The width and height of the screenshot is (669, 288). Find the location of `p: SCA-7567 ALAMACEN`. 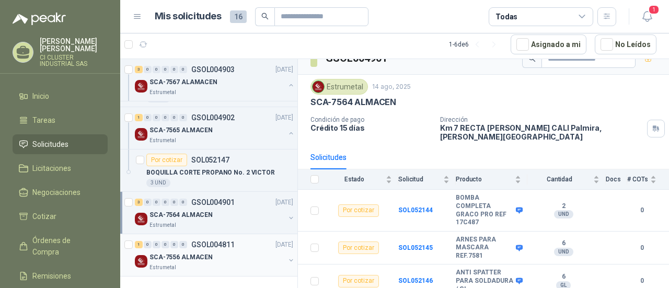

p: SCA-7567 ALAMACEN is located at coordinates (184, 82).